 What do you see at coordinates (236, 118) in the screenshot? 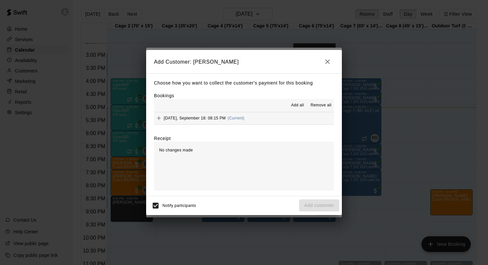
I see `span: (Current)` at bounding box center [236, 118].